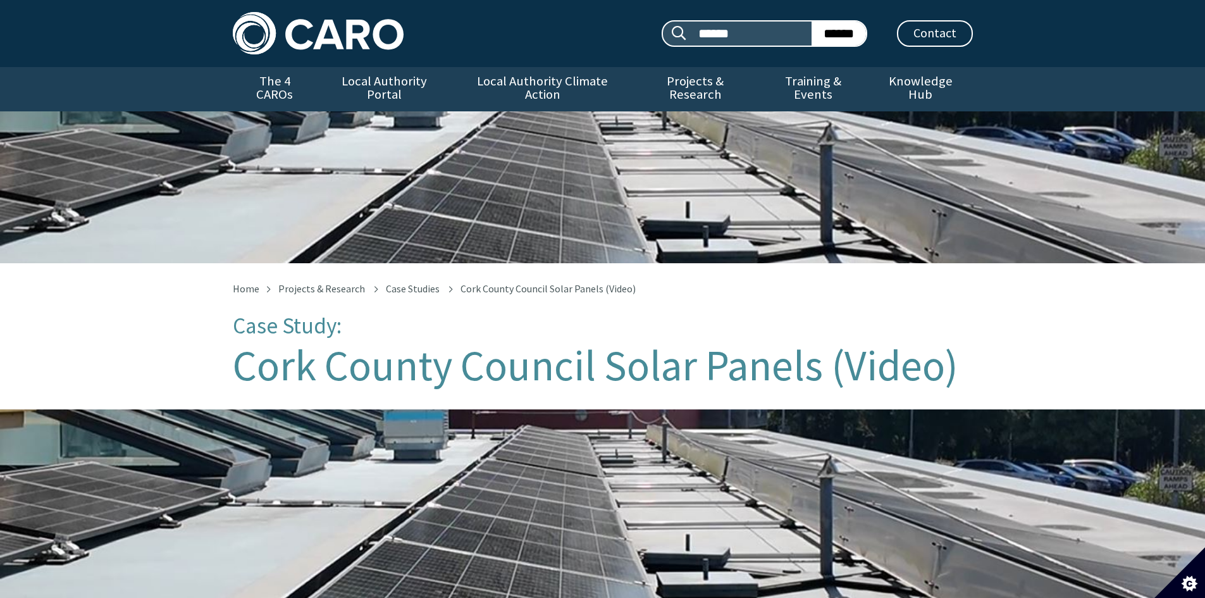 Image resolution: width=1205 pixels, height=598 pixels. What do you see at coordinates (935, 34) in the screenshot?
I see `a: Contact` at bounding box center [935, 34].